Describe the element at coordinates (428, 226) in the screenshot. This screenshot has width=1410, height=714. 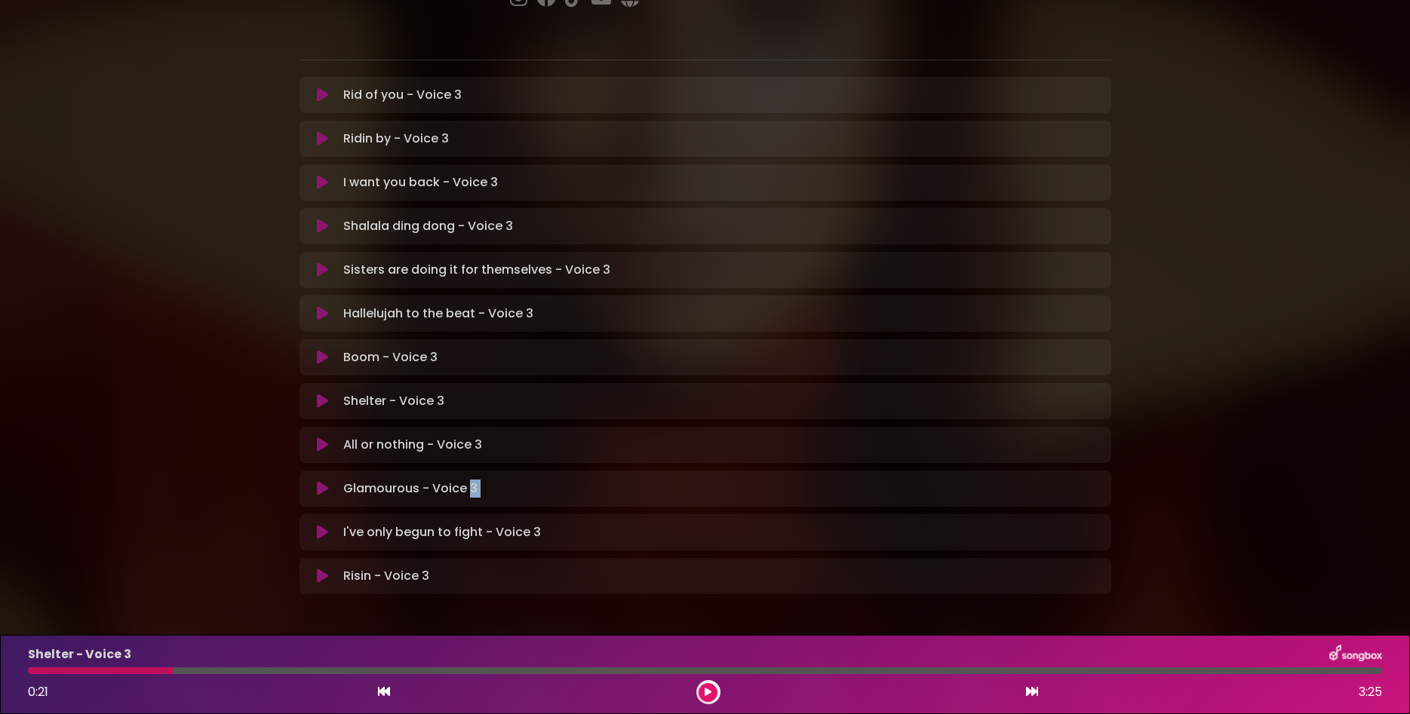
I see `p: Shalala ding dong - Voice 3` at that location.